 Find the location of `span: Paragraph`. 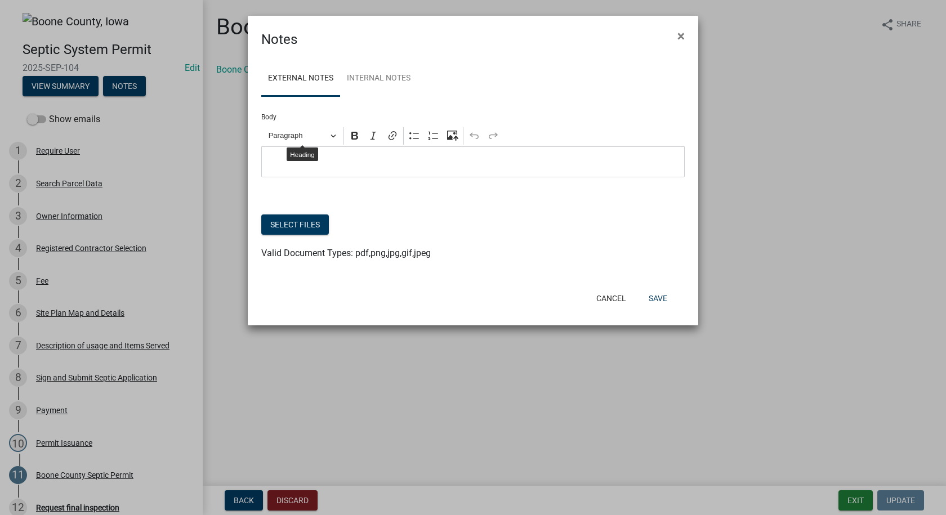

span: Paragraph is located at coordinates (298, 136).